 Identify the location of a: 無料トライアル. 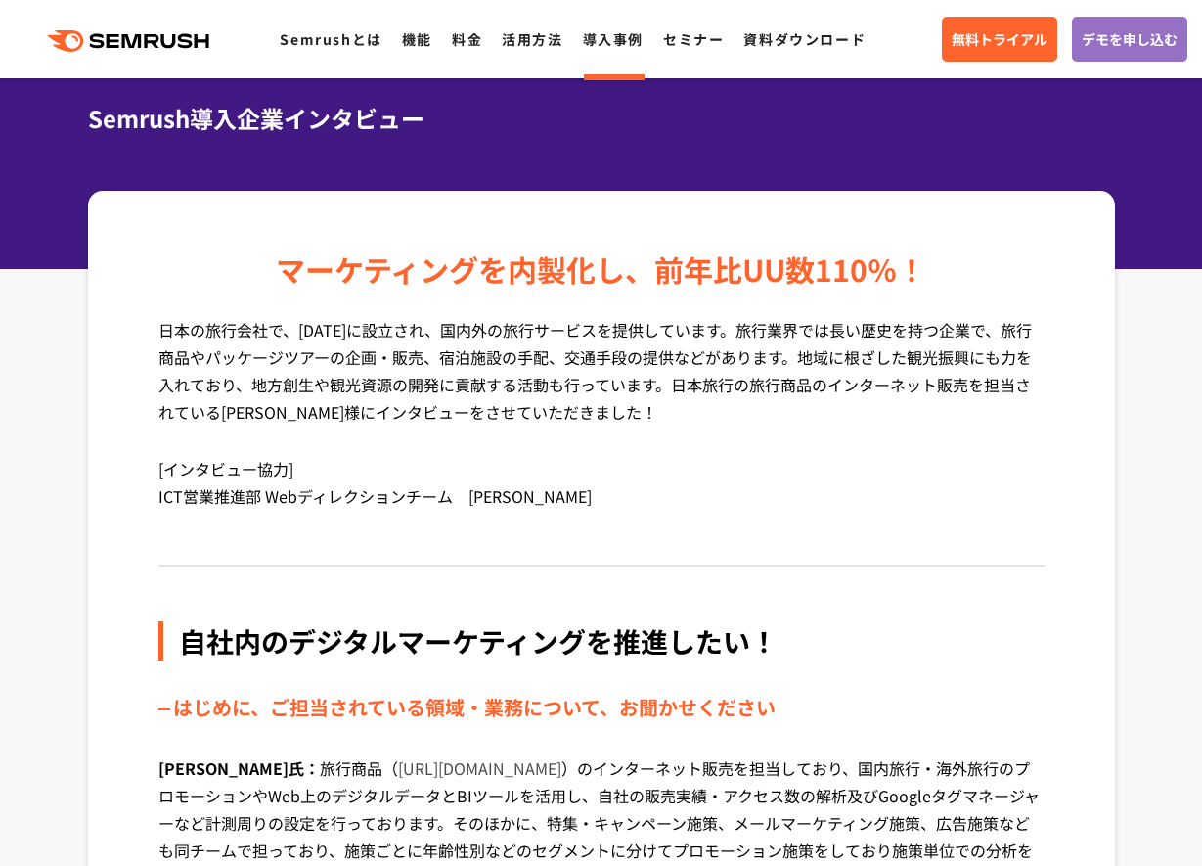
(1000, 39).